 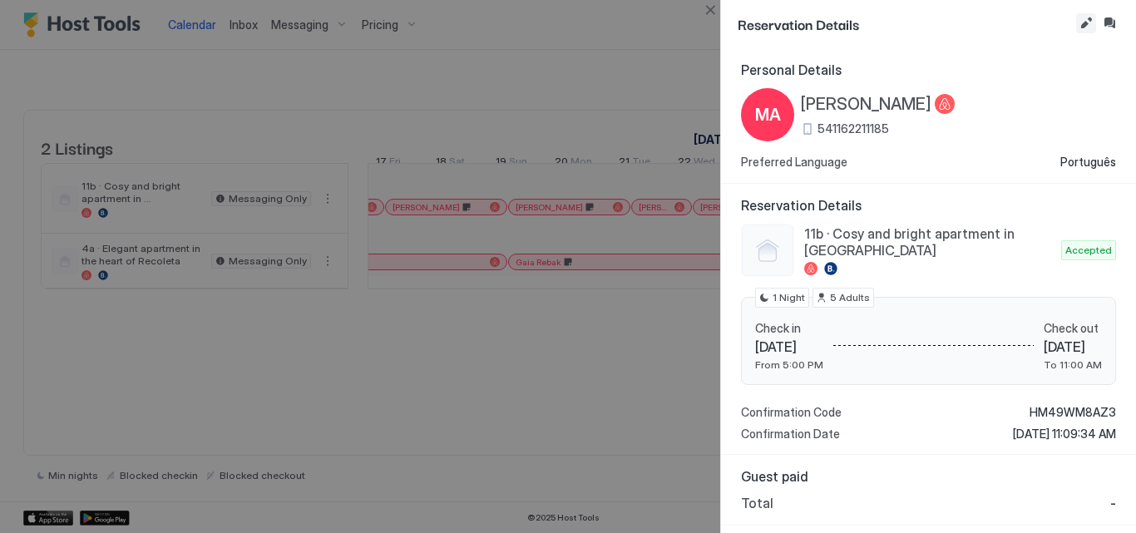 What do you see at coordinates (791, 412) in the screenshot?
I see `span: Confirmation Code` at bounding box center [791, 412].